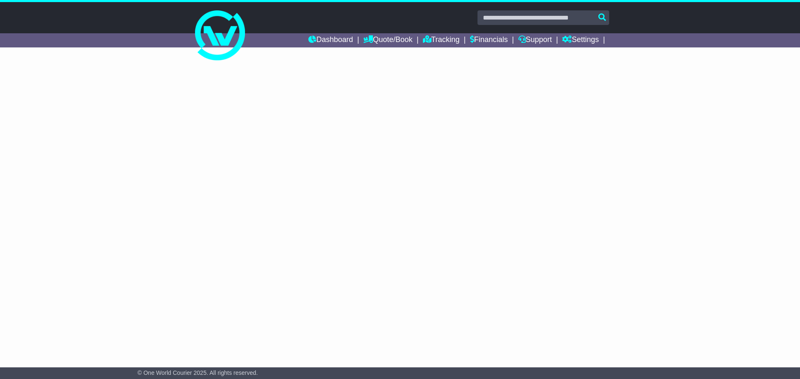 The height and width of the screenshot is (379, 800). I want to click on a: Settings, so click(580, 40).